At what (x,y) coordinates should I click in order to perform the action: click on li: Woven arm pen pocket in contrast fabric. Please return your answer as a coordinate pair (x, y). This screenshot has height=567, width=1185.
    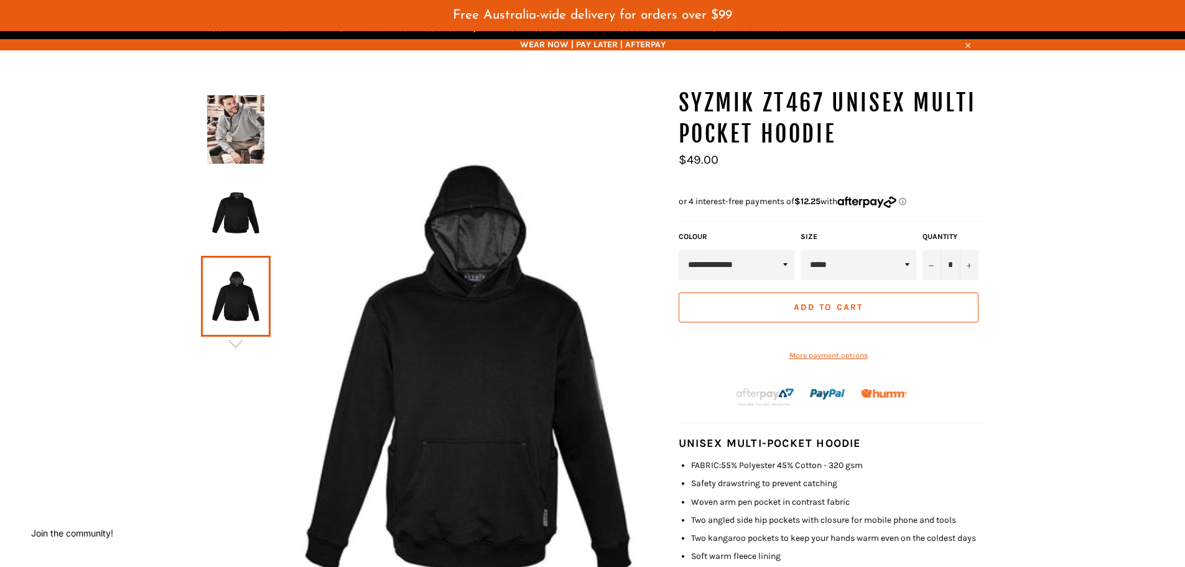
    Looking at the image, I should click on (838, 501).